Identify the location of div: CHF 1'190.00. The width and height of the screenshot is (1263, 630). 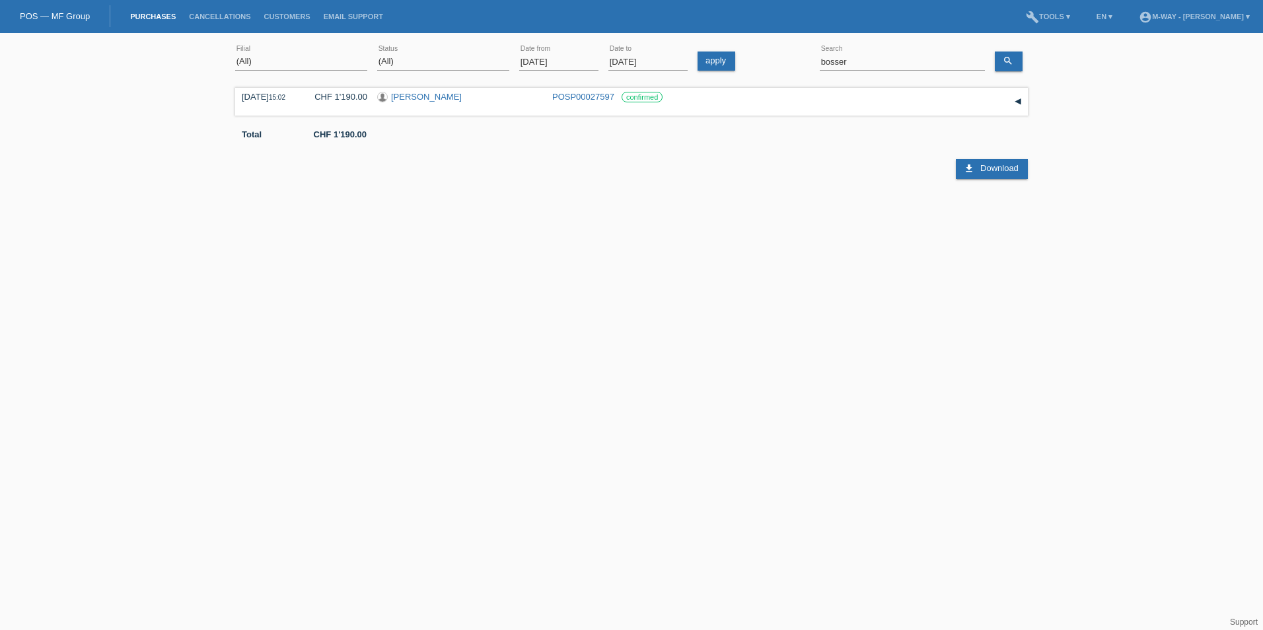
(336, 96).